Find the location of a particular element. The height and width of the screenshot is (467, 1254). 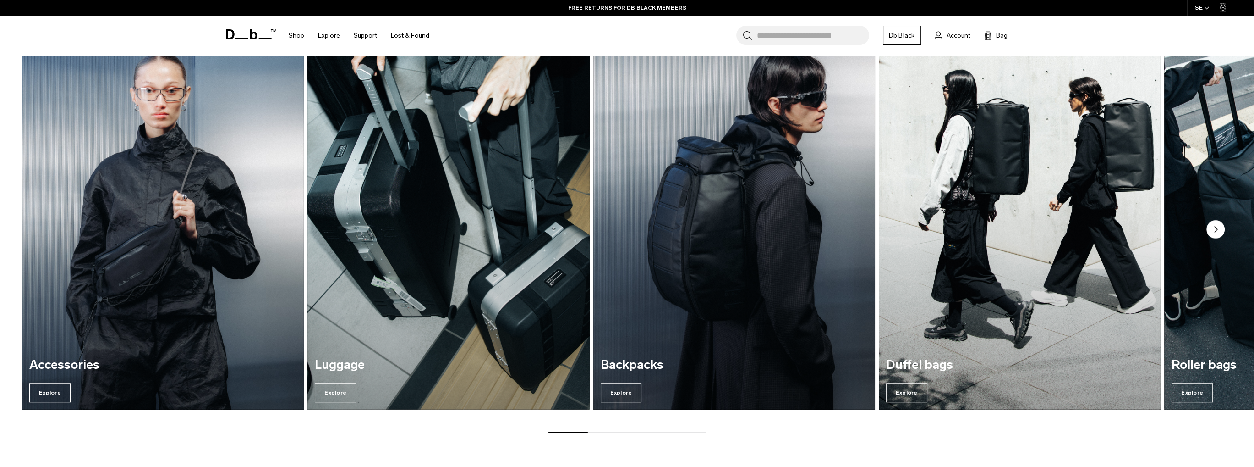

button: Bag is located at coordinates (996, 35).